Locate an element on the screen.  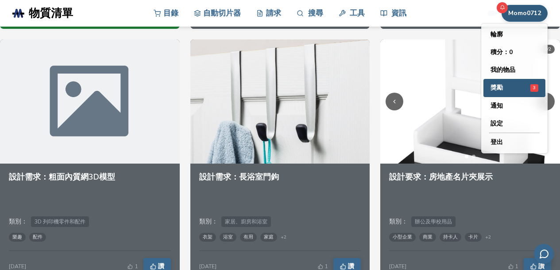
font: 積分：0 is located at coordinates (501, 52).